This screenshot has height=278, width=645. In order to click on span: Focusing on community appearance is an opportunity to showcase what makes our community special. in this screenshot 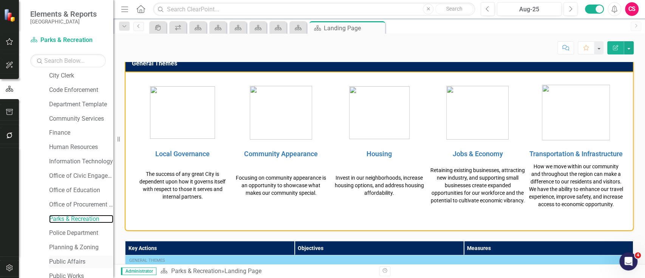, I will do `click(281, 185)`.